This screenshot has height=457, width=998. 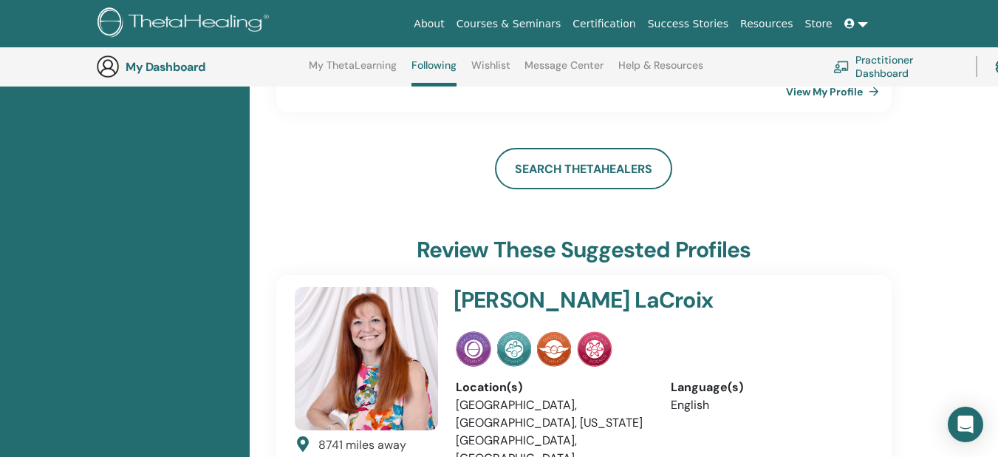 I want to click on img: logo.png, so click(x=185, y=24).